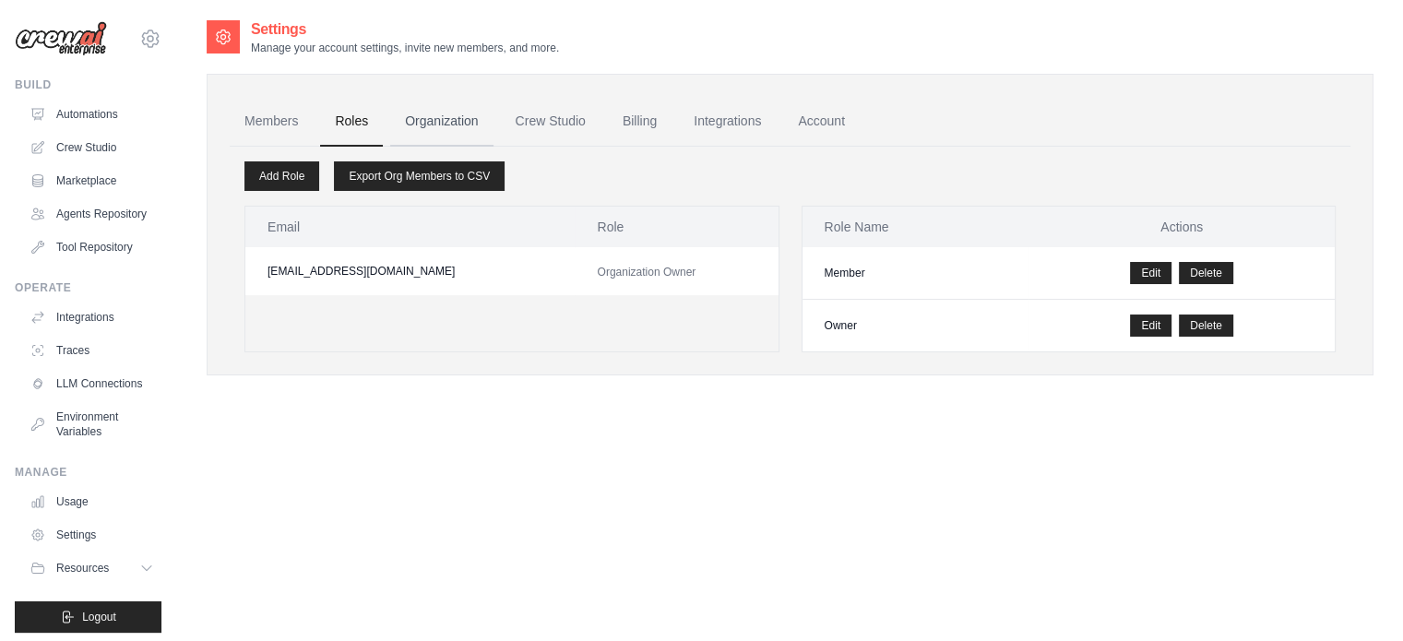  What do you see at coordinates (441, 122) in the screenshot?
I see `a: Organization` at bounding box center [441, 122].